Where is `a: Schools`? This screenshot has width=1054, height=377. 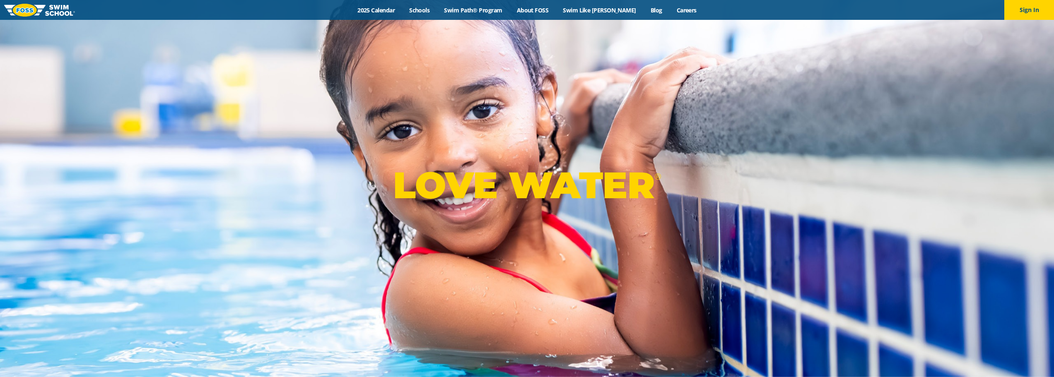
a: Schools is located at coordinates (419, 10).